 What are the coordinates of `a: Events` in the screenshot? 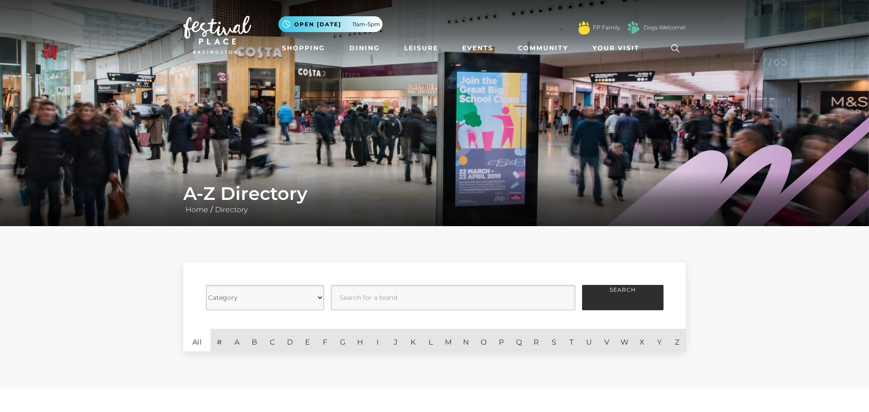 It's located at (477, 48).